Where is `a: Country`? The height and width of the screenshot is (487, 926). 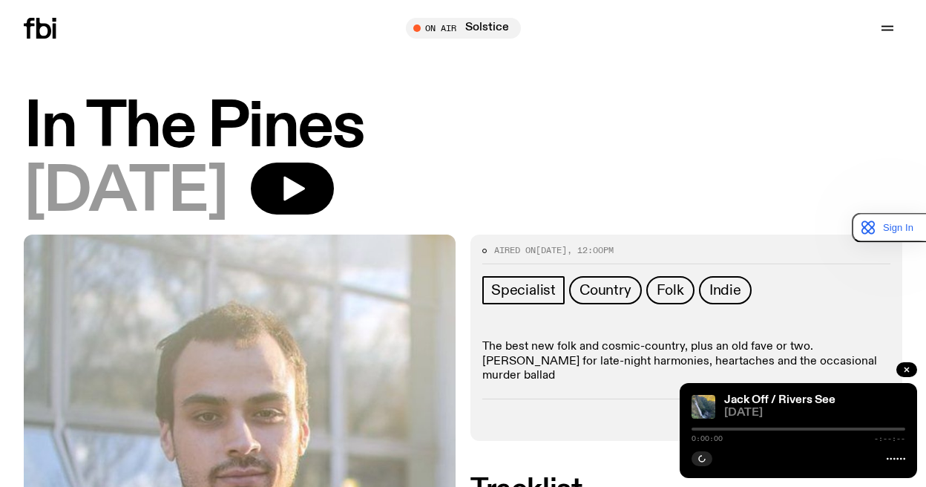 a: Country is located at coordinates (605, 290).